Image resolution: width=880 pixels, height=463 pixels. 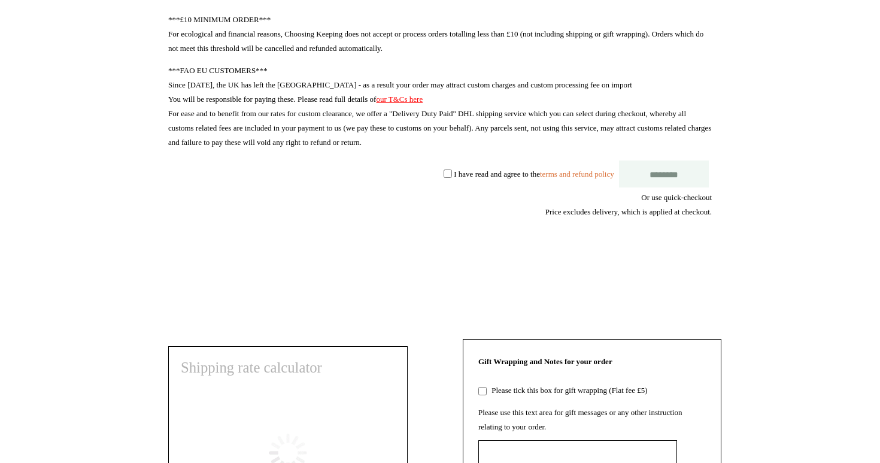 I want to click on strong: Gift Wrapping and Notes for your order, so click(x=546, y=361).